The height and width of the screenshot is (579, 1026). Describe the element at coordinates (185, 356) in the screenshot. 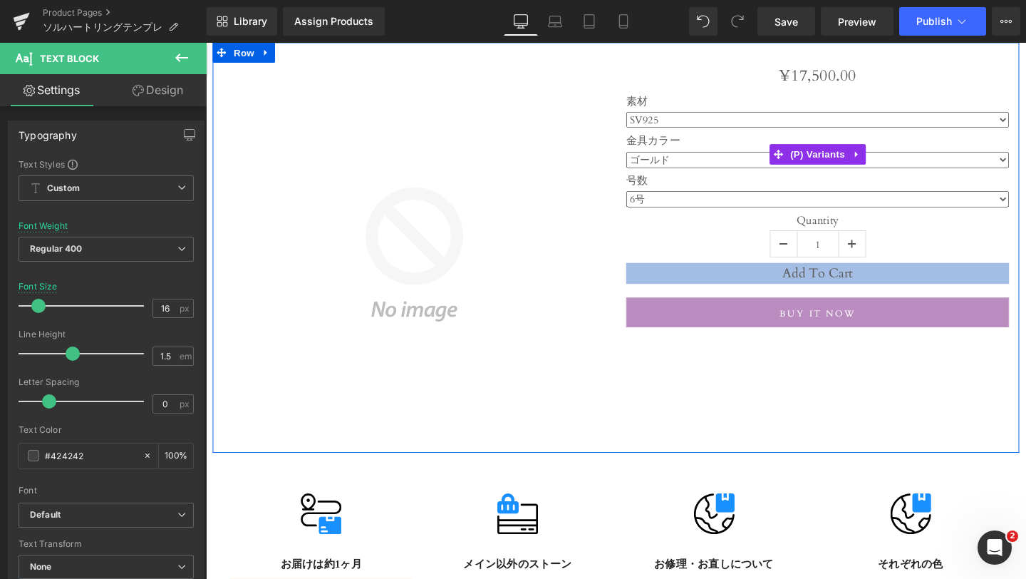

I see `span: em` at that location.